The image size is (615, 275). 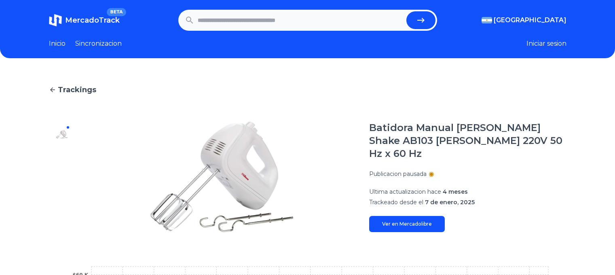 I want to click on a: Sincronizacion, so click(x=98, y=44).